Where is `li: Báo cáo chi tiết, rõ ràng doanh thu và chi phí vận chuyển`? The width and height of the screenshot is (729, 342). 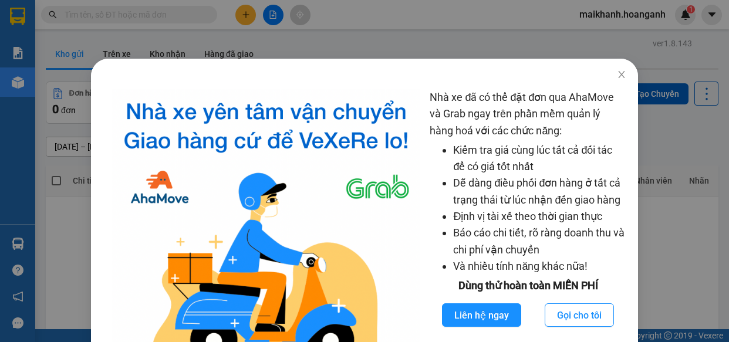
li: Báo cáo chi tiết, rõ ràng doanh thu và chi phí vận chuyển is located at coordinates (539, 241).